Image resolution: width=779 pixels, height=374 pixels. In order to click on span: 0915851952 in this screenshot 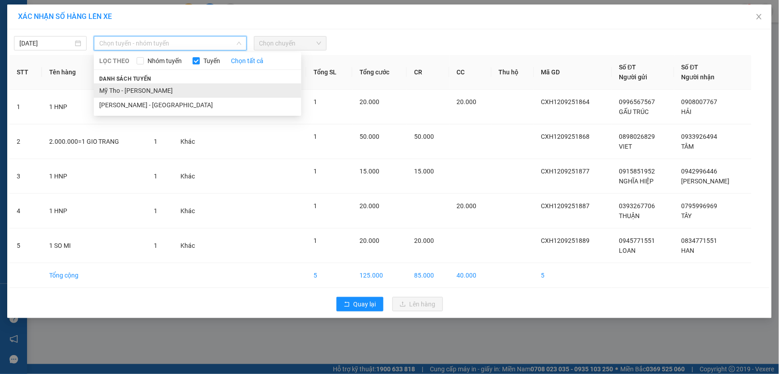, I will do `click(638, 171)`.